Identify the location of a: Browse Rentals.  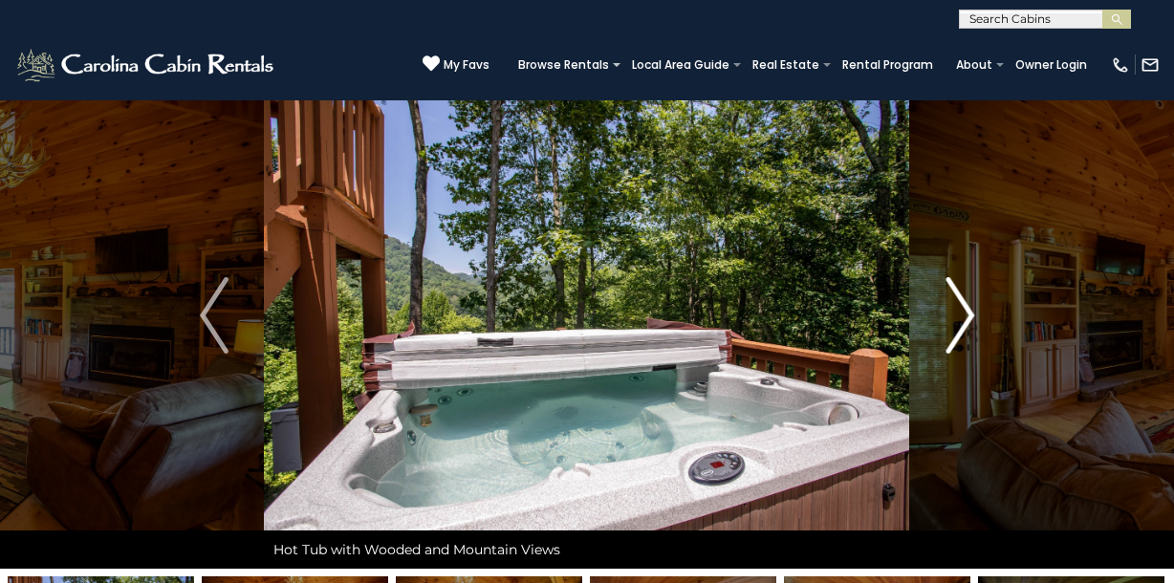
(563, 65).